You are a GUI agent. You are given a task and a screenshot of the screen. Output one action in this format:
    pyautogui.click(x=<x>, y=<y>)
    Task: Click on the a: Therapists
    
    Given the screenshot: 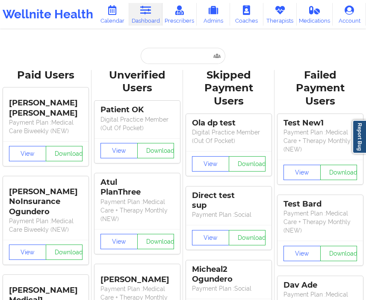 What is the action you would take?
    pyautogui.click(x=280, y=14)
    